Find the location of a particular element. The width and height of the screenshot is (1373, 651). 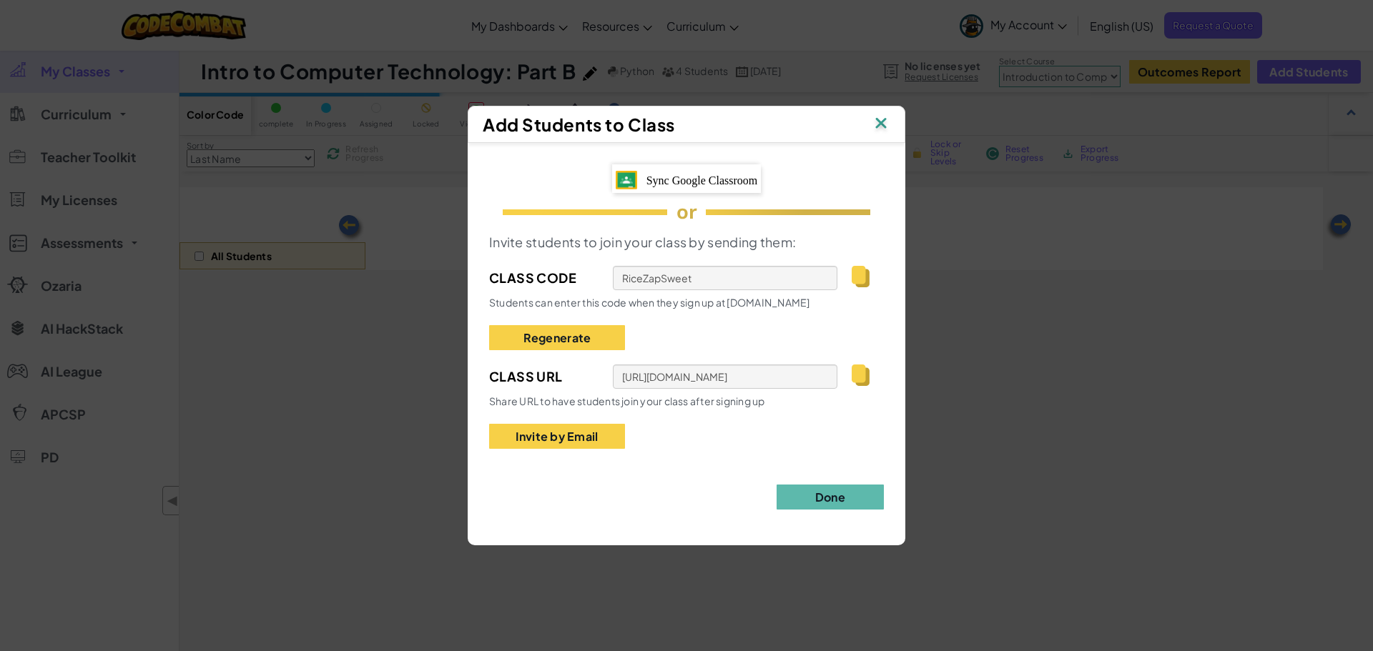

span: Sync Google Classroom is located at coordinates (702, 180).